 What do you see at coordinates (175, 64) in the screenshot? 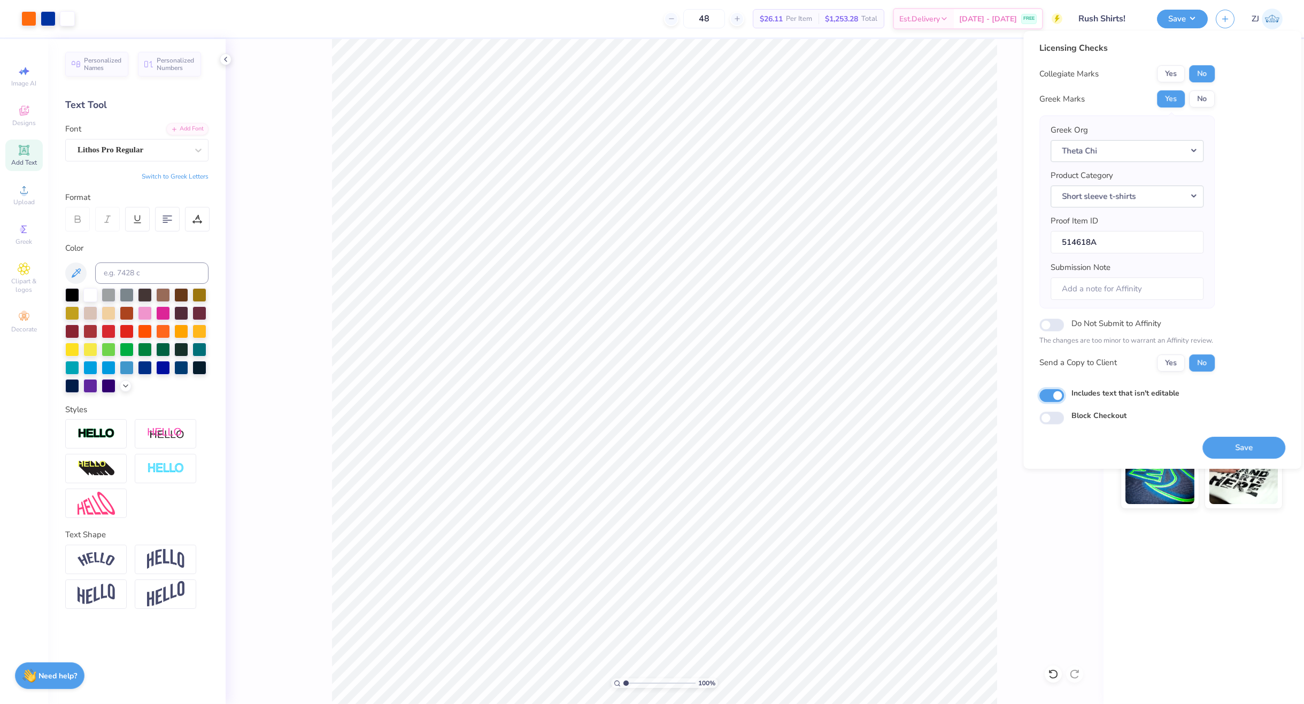
I see `span: Personalized Numbers` at bounding box center [175, 64].